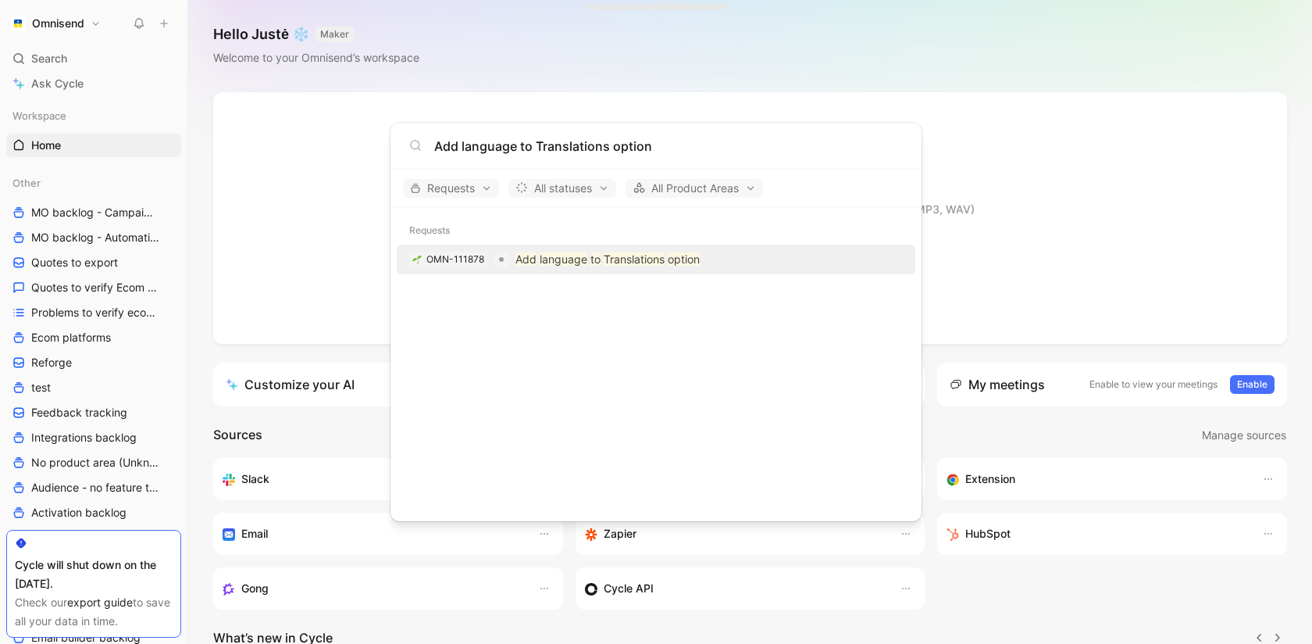 The width and height of the screenshot is (1312, 644). What do you see at coordinates (563, 259) in the screenshot?
I see `mark: language` at bounding box center [563, 259].